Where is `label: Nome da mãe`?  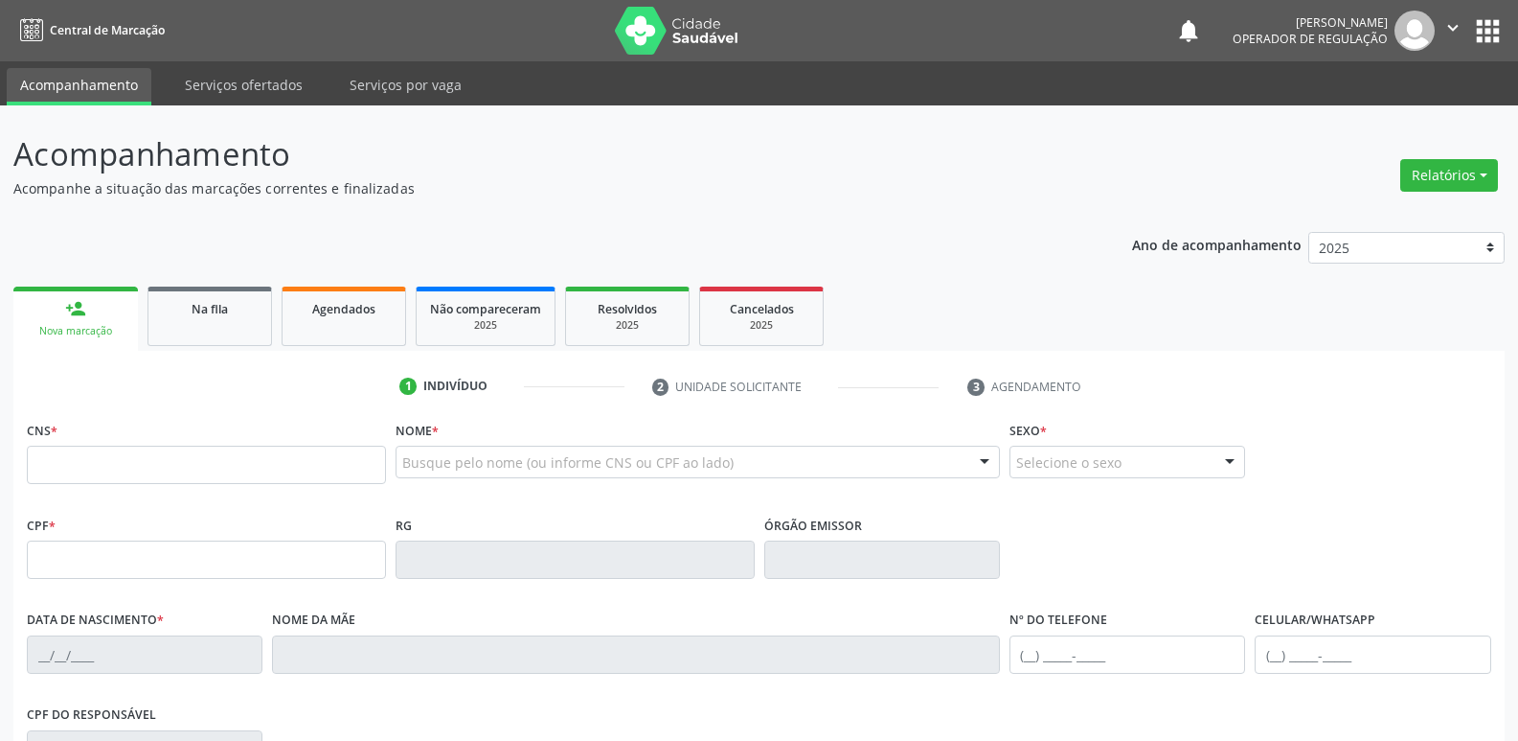 label: Nome da mãe is located at coordinates (313, 620).